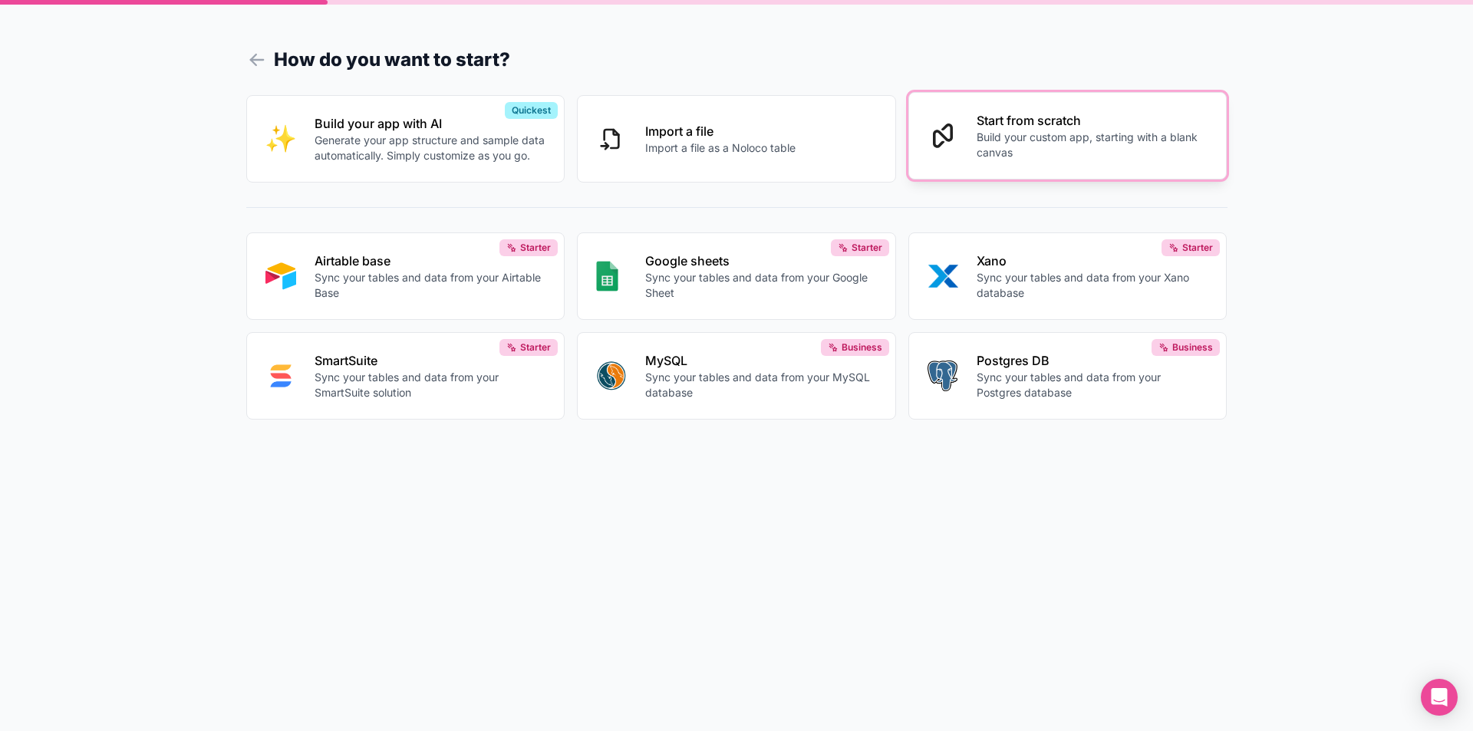 The width and height of the screenshot is (1473, 731). I want to click on button: Import a fileImport a file as a Noloco table, so click(736, 139).